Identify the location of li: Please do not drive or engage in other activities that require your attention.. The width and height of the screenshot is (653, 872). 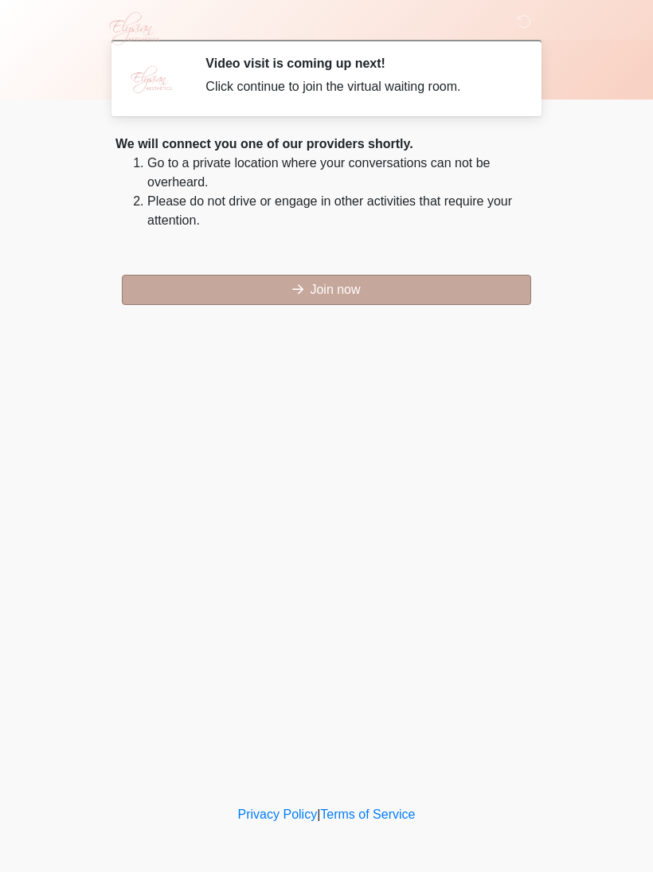
(342, 211).